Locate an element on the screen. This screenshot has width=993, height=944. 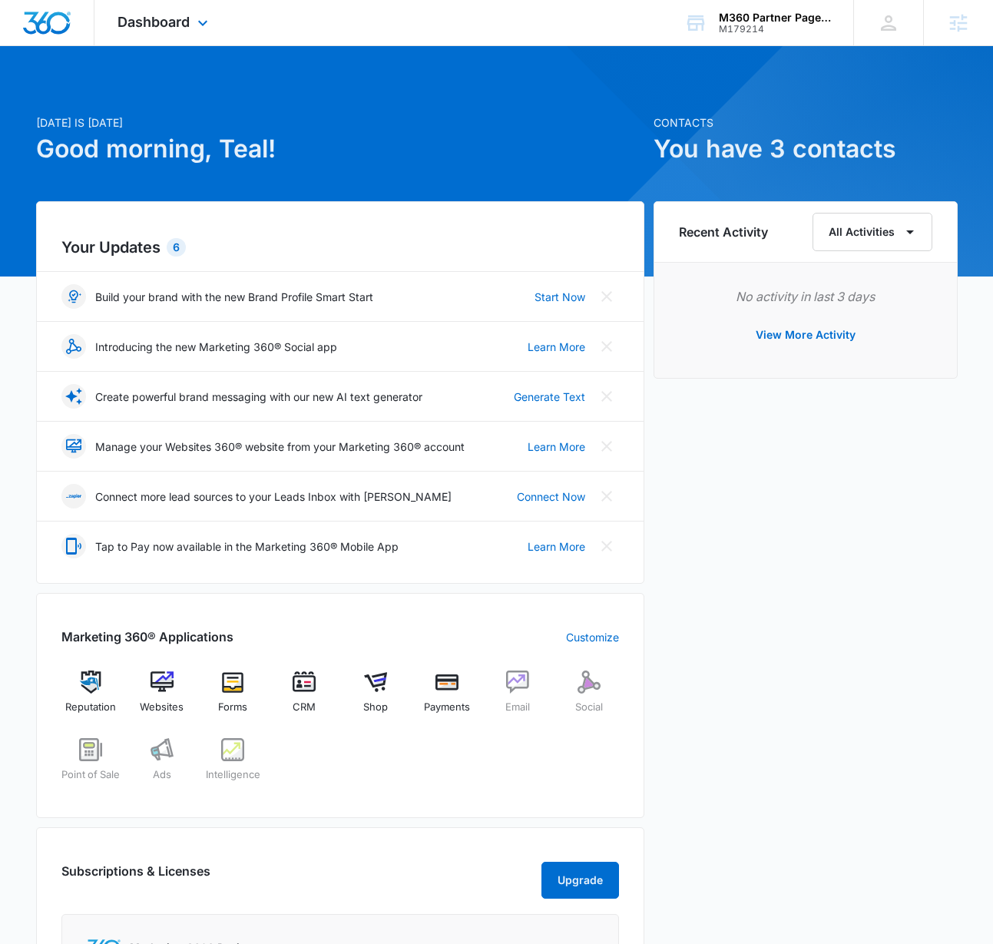
span: Dashboard is located at coordinates (154, 22).